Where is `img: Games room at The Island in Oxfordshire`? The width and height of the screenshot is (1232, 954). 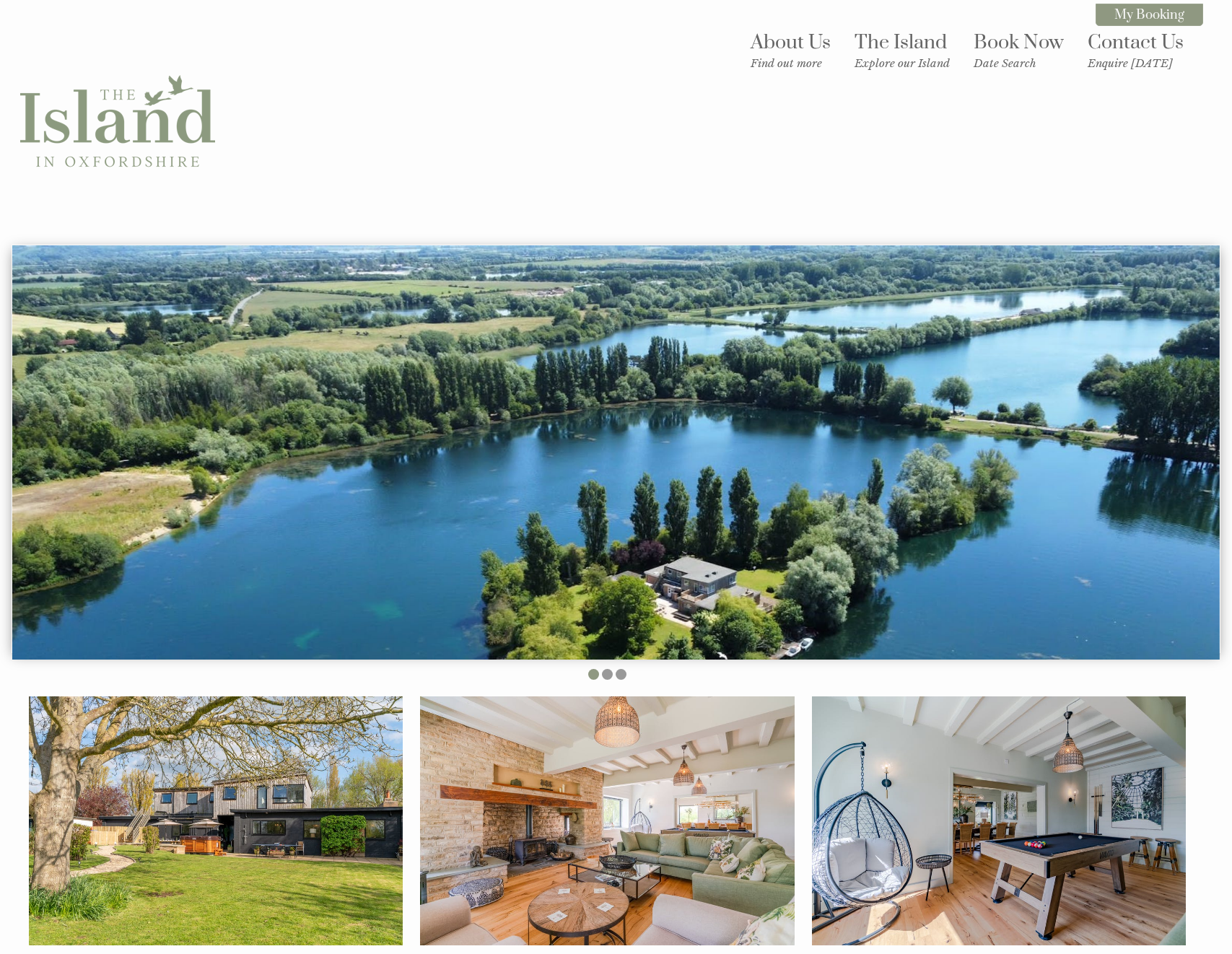
img: Games room at The Island in Oxfordshire is located at coordinates (999, 821).